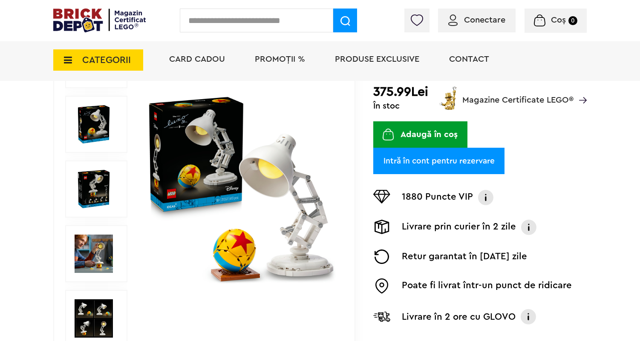 The image size is (640, 341). What do you see at coordinates (469, 59) in the screenshot?
I see `a: Contact` at bounding box center [469, 59].